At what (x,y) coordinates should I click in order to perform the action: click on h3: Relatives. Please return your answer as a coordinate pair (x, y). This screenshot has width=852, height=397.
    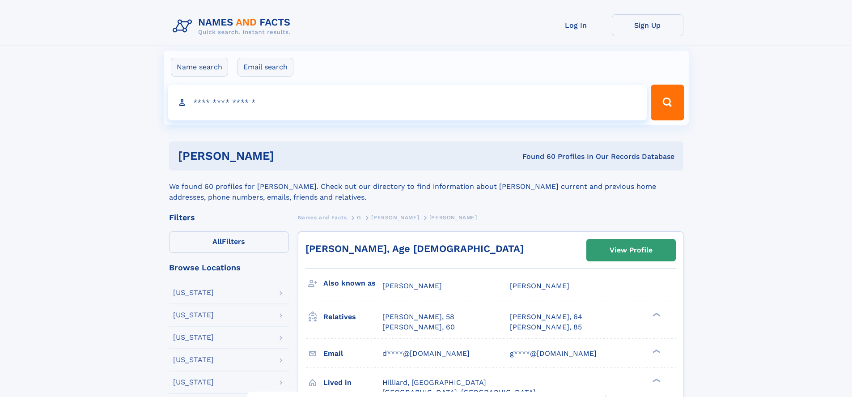
    Looking at the image, I should click on (353, 317).